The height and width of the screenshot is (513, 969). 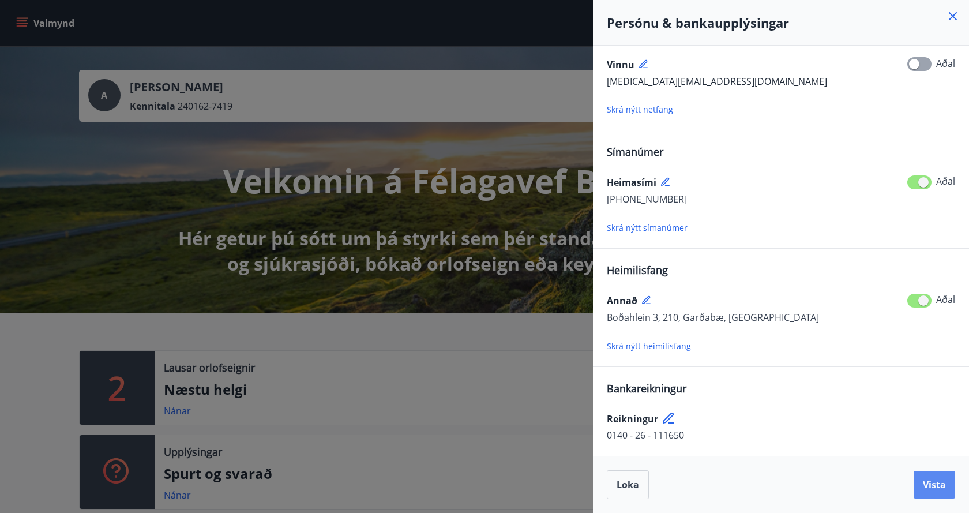 What do you see at coordinates (632, 419) in the screenshot?
I see `span: Reikningur` at bounding box center [632, 419].